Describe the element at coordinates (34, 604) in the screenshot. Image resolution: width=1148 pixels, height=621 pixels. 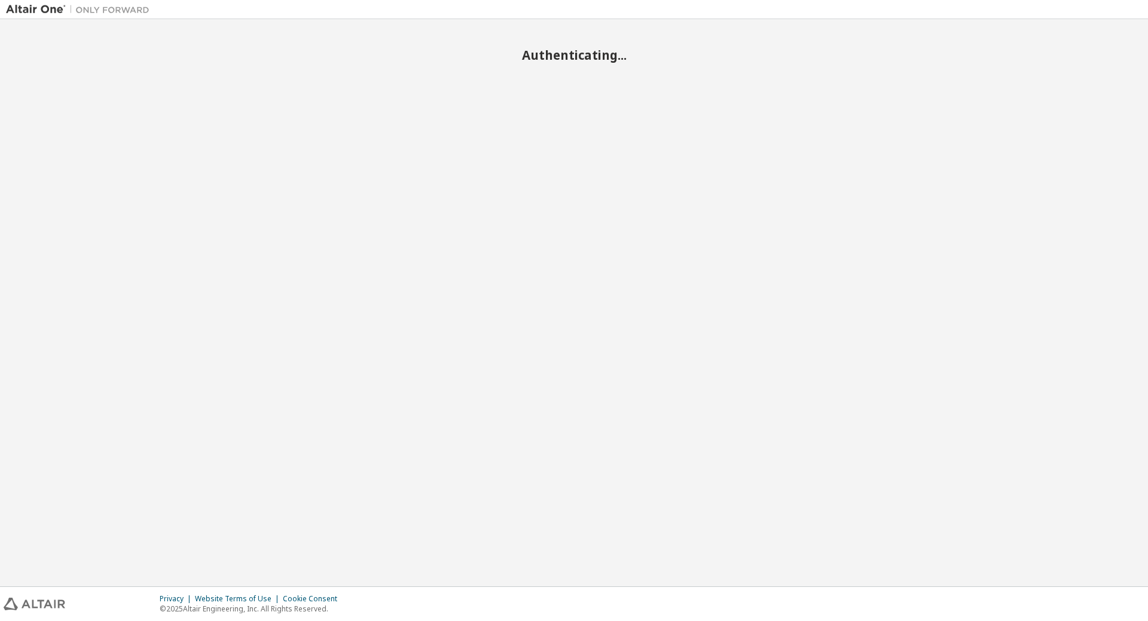
I see `img: altair_logo.svg` at that location.